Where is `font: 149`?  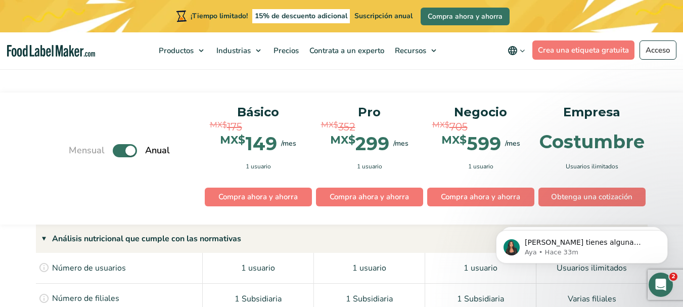 font: 149 is located at coordinates (261, 144).